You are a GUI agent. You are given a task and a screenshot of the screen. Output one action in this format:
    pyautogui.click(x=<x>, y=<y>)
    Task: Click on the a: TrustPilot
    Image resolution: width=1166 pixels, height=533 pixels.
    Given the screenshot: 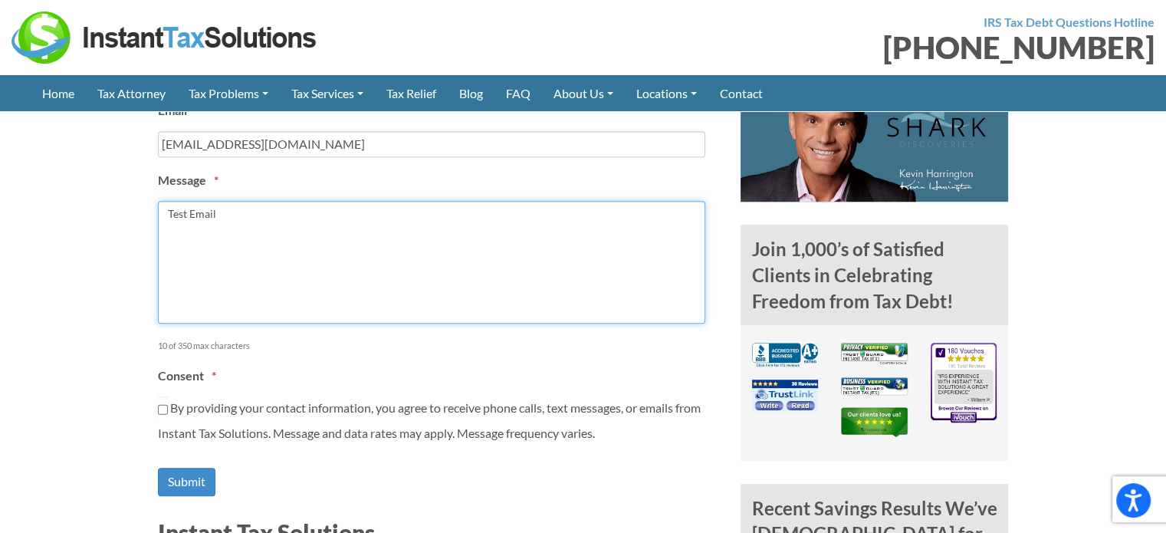 What is the action you would take?
    pyautogui.click(x=874, y=425)
    